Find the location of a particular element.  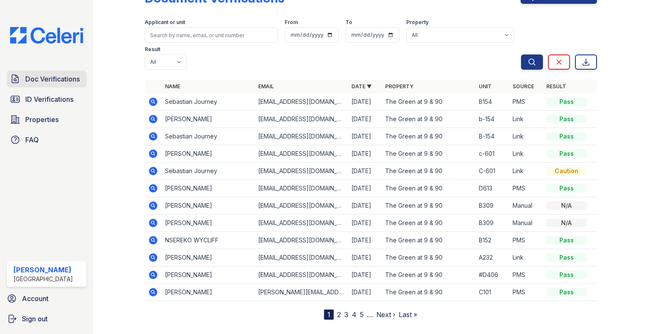

td: C101 is located at coordinates (492, 292).